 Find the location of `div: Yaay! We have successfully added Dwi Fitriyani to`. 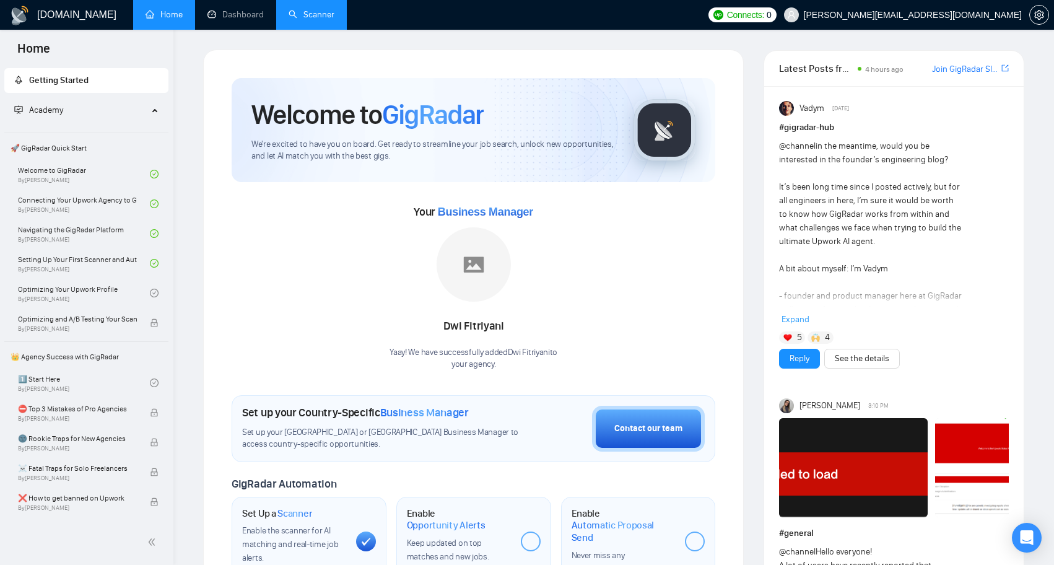

div: Yaay! We have successfully added Dwi Fitriyani to is located at coordinates (473, 359).